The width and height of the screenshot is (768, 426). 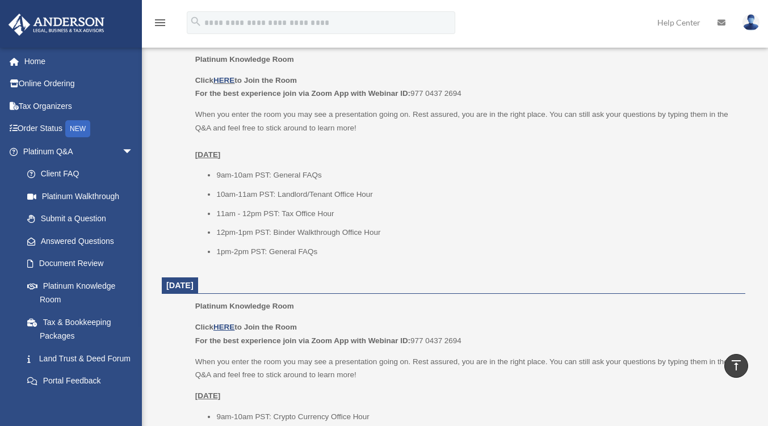 What do you see at coordinates (477, 233) in the screenshot?
I see `li: 12pm-1pm PST: Binder Walkthrough Office Hour` at bounding box center [477, 233].